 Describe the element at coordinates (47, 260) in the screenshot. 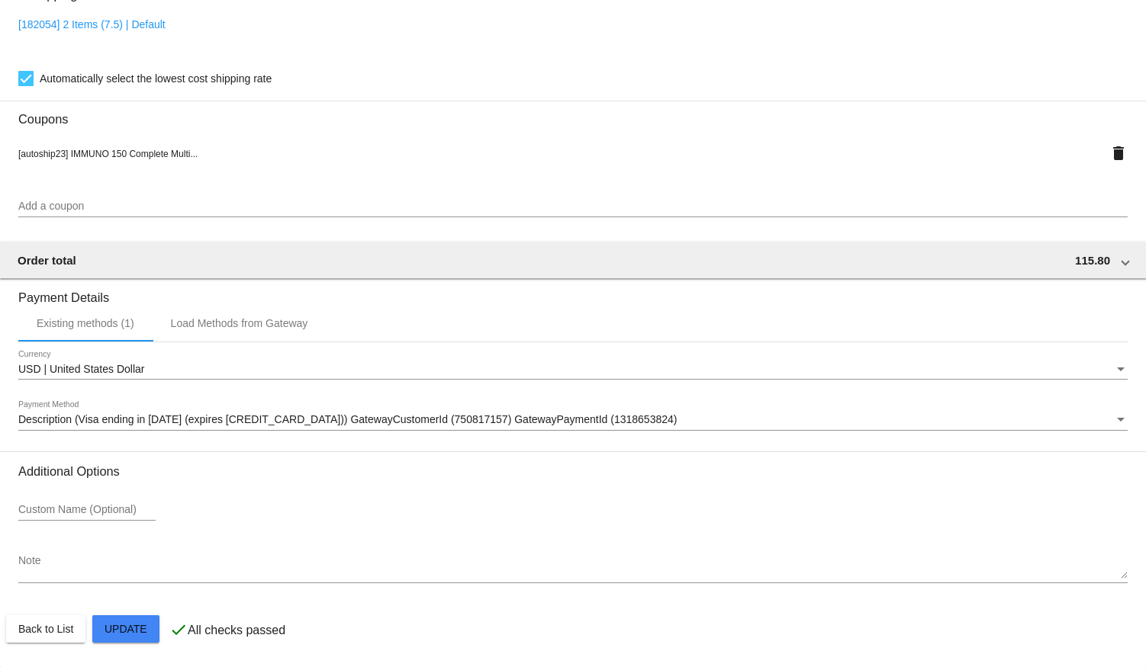

I see `span: Order total` at that location.